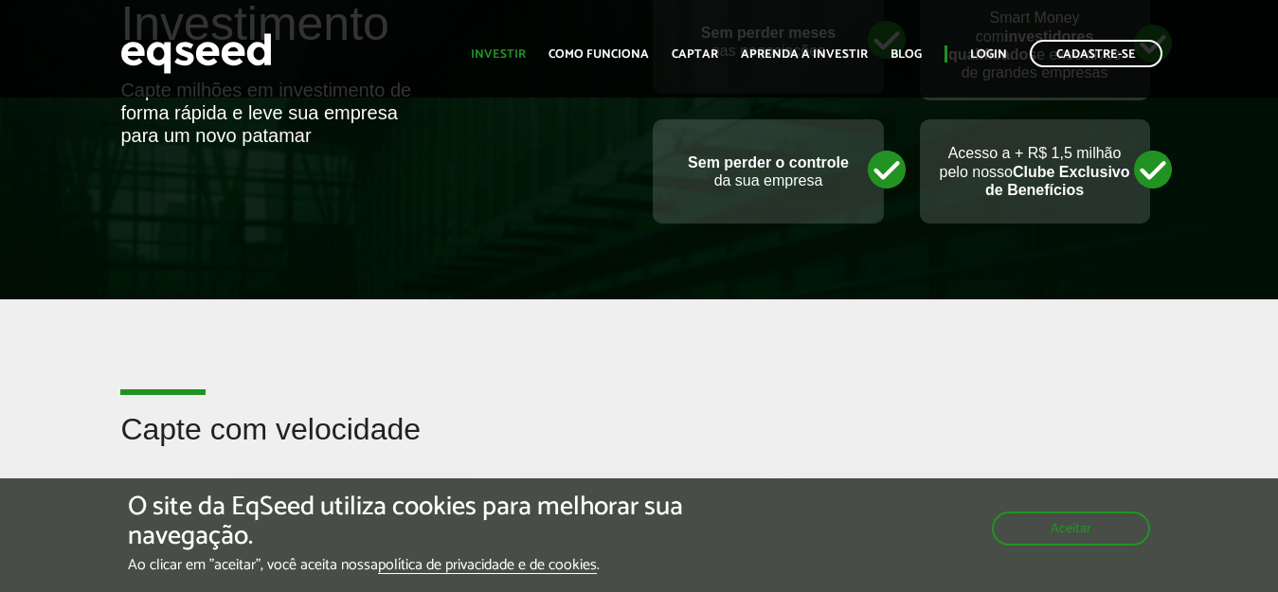  Describe the element at coordinates (435, 565) in the screenshot. I see `p: Ao clicar em "aceitar", você aceita nossa .` at that location.